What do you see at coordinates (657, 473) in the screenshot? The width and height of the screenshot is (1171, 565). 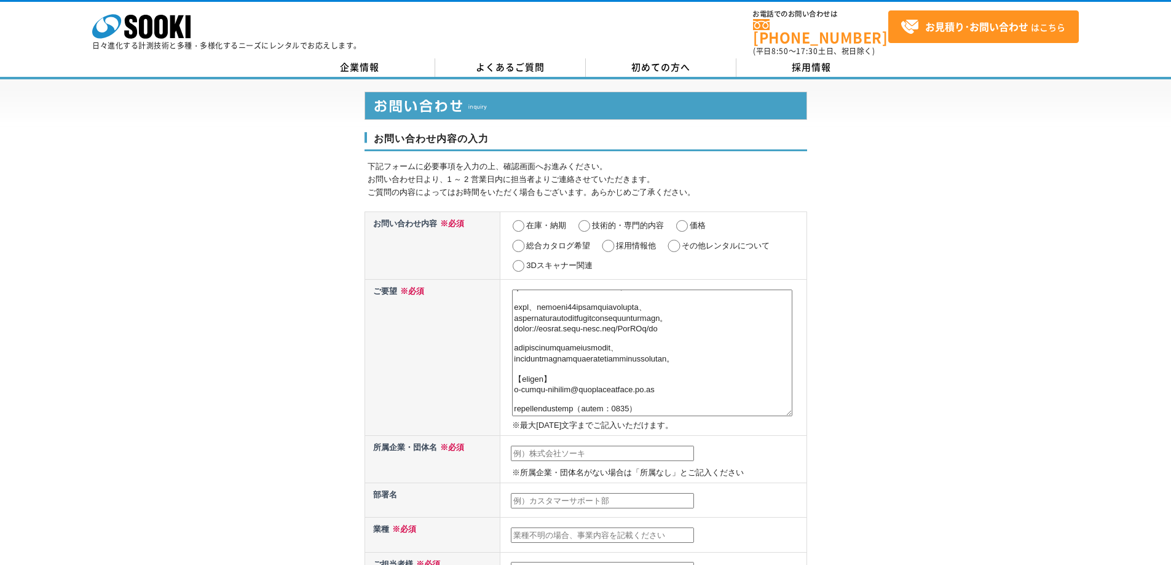 I see `p: ※所属企業・団体名がない場合は「所属なし」とご記入ください` at bounding box center [657, 473].